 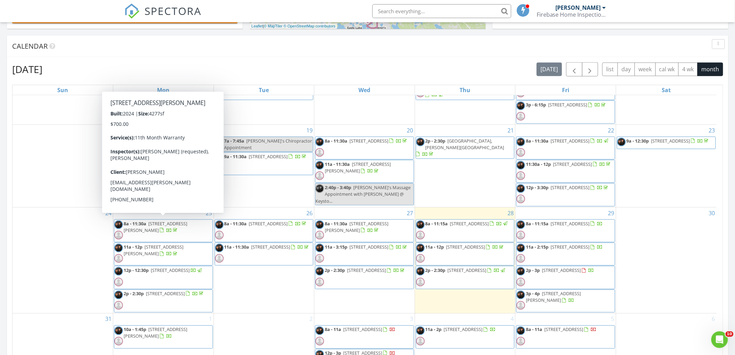 What do you see at coordinates (574, 69) in the screenshot?
I see `button: Previous month` at bounding box center [574, 69].